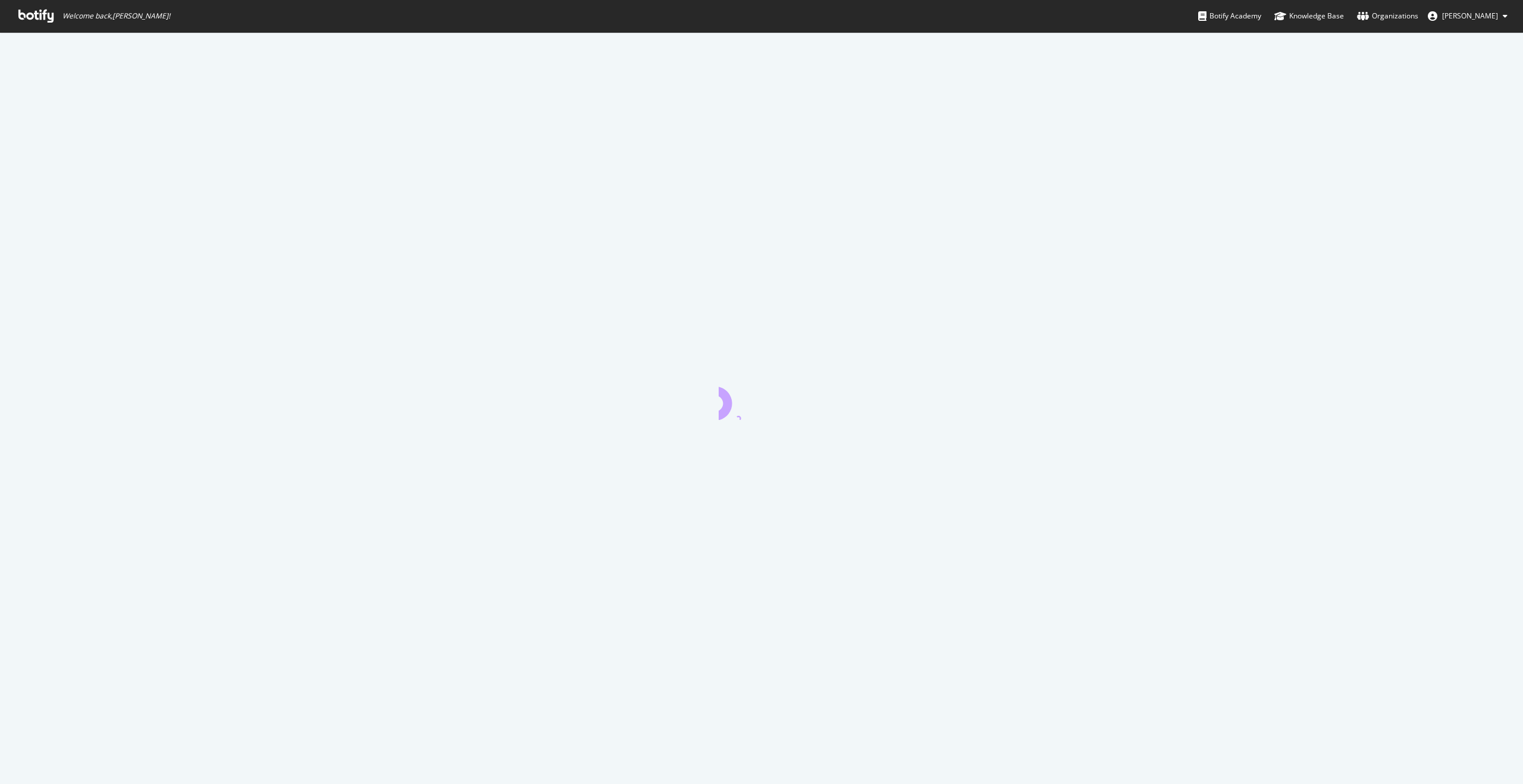  I want to click on div: animation, so click(762, 398).